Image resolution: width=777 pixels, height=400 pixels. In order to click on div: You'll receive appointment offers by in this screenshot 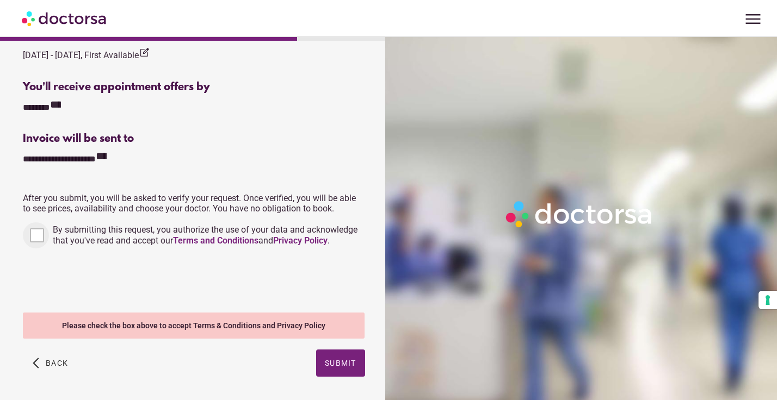, I will do `click(194, 87)`.